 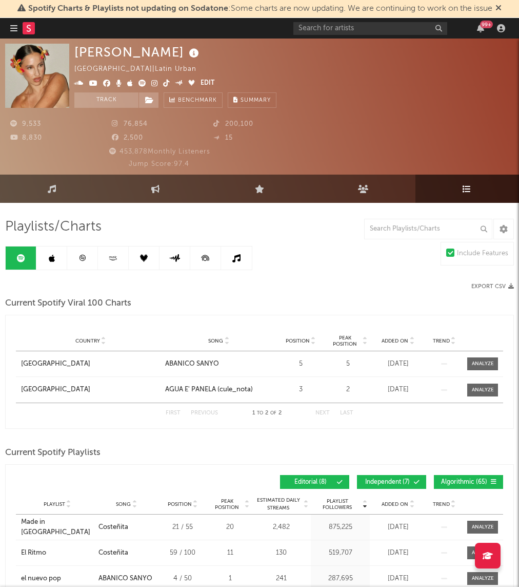 I want to click on span: Spotify Charts & Playlists not updating on Sodatone, so click(x=128, y=9).